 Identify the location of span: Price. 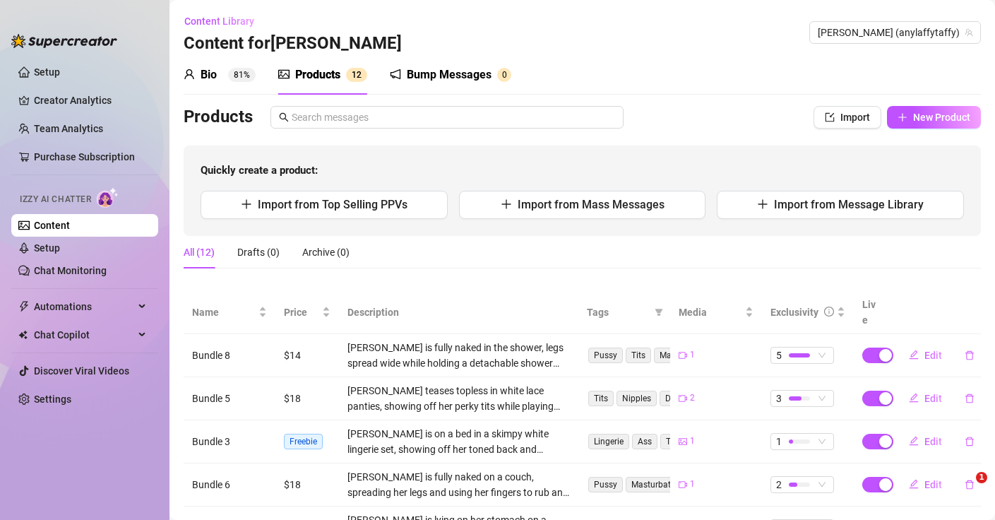
(302, 312).